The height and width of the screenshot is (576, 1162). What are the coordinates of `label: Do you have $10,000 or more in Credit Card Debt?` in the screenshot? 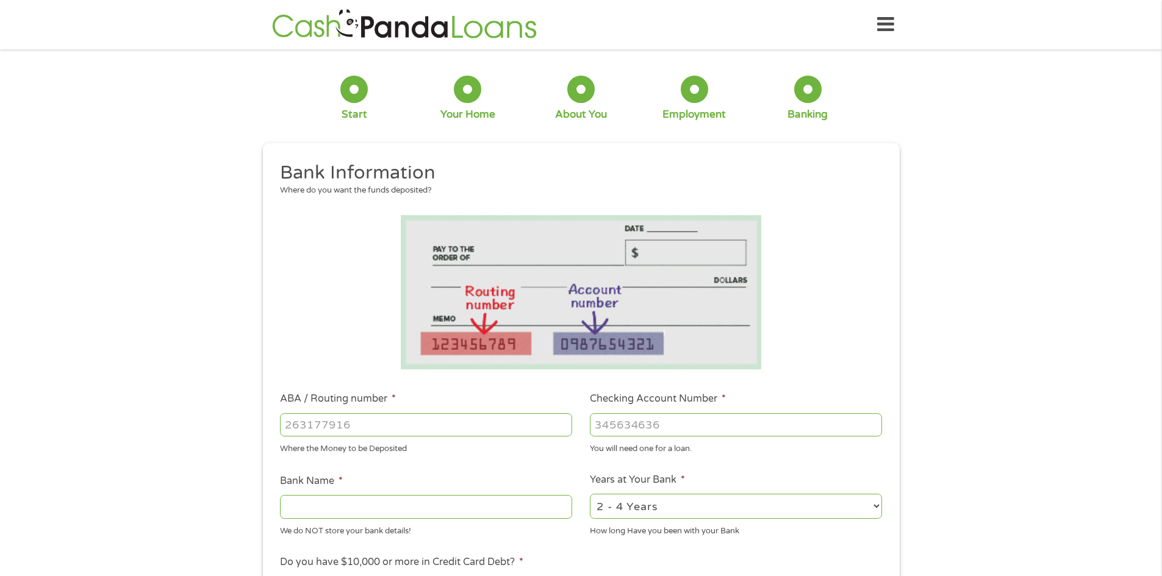 It's located at (401, 562).